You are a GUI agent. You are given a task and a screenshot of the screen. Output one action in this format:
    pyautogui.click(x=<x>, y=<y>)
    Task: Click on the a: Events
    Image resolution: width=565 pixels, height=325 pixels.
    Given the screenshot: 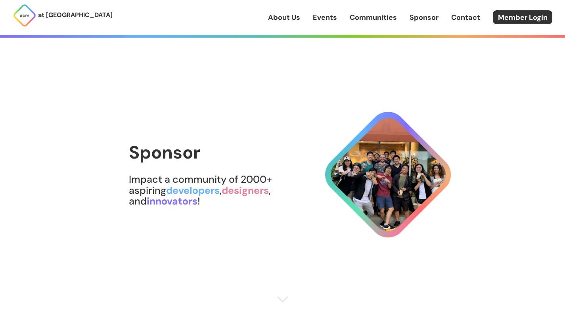 What is the action you would take?
    pyautogui.click(x=325, y=17)
    